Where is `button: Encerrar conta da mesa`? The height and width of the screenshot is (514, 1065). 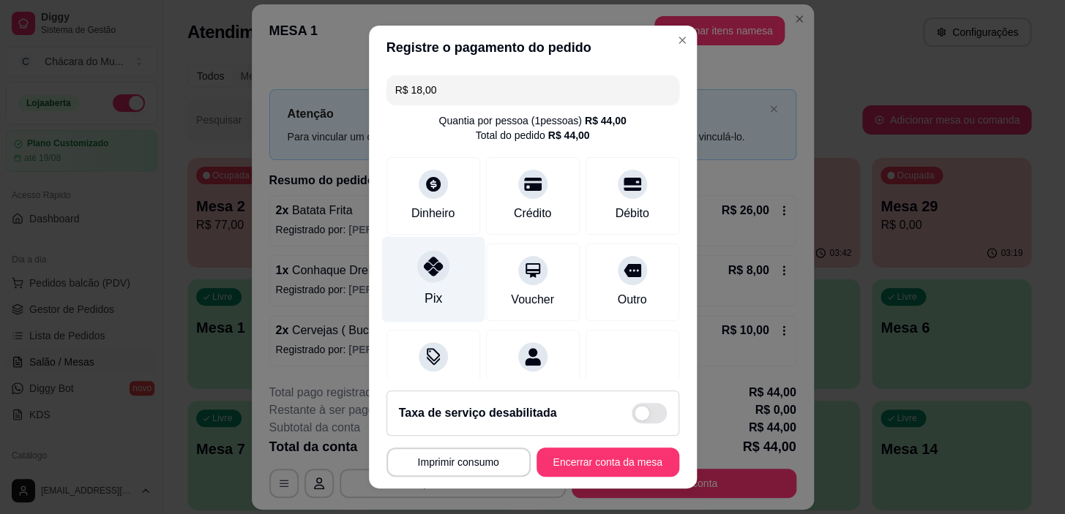
button: Encerrar conta da mesa is located at coordinates (607, 462).